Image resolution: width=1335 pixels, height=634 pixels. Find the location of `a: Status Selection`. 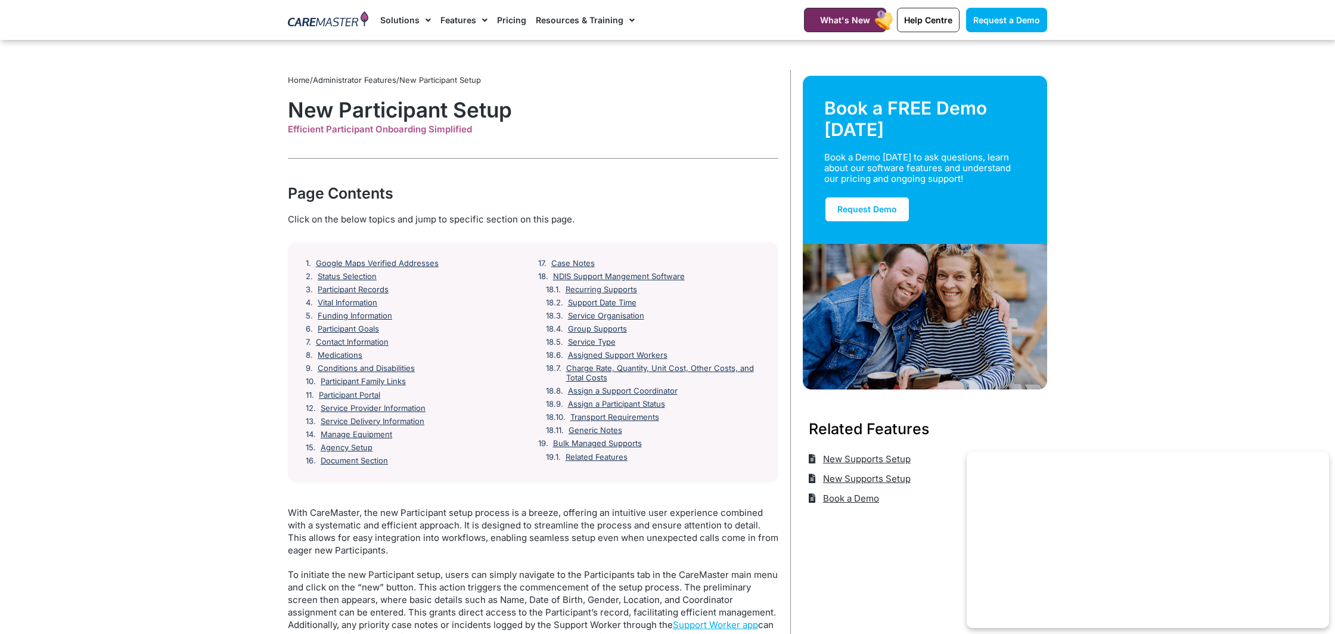

a: Status Selection is located at coordinates (347, 277).